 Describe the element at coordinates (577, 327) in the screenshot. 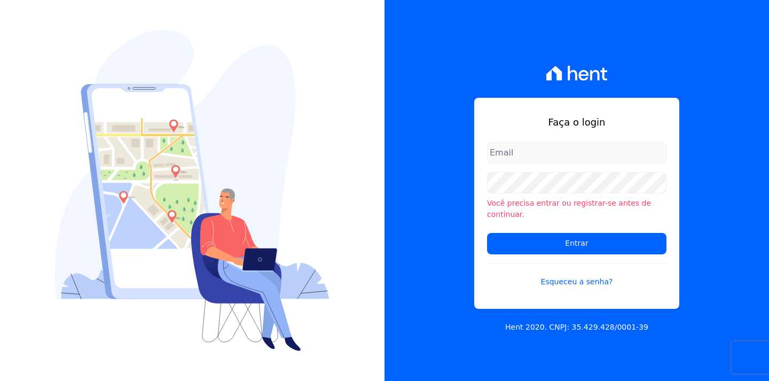

I see `p: Hent 2020. CNPJ: 35.429.428/0001-39` at that location.